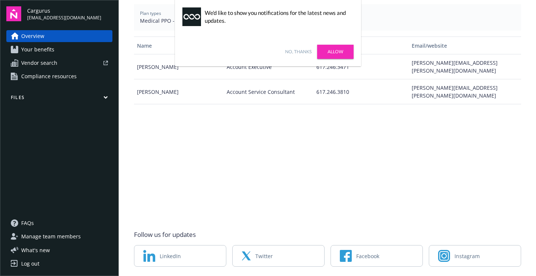 The width and height of the screenshot is (536, 276). Describe the element at coordinates (268, 67) in the screenshot. I see `div: Account Executive` at that location.